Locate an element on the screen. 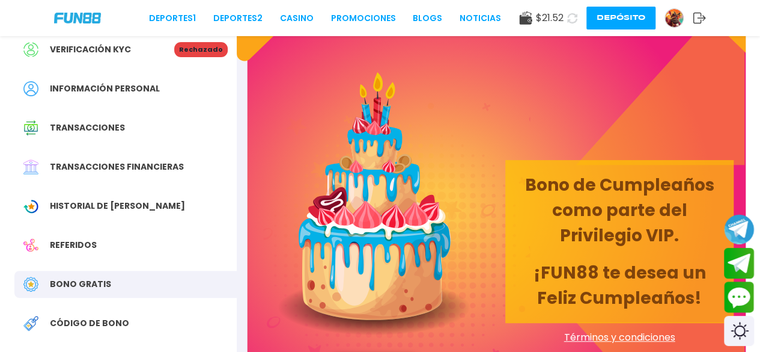  a: Free BonusBono Gratis is located at coordinates (126, 284).